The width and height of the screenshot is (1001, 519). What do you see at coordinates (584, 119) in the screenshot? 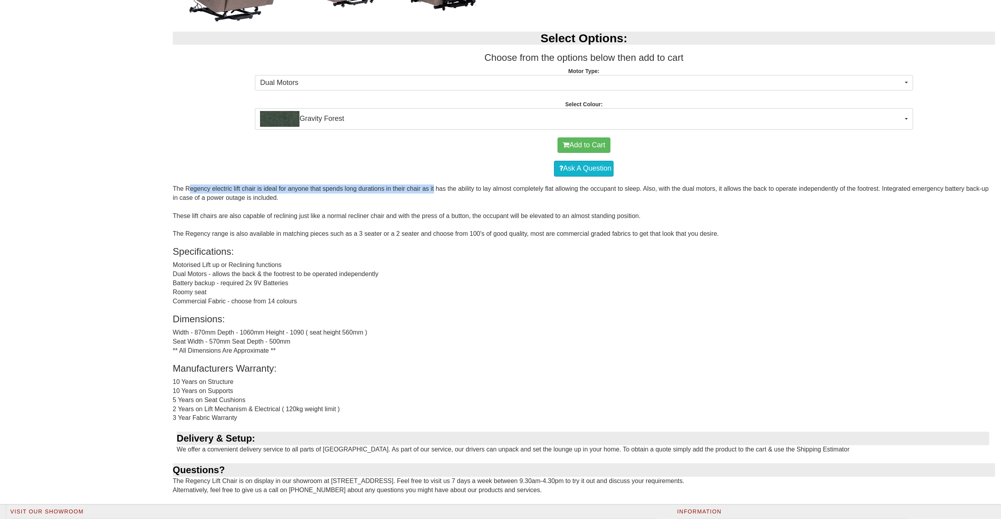
I see `button: Gravity ForestGravity Forest` at bounding box center [584, 119].